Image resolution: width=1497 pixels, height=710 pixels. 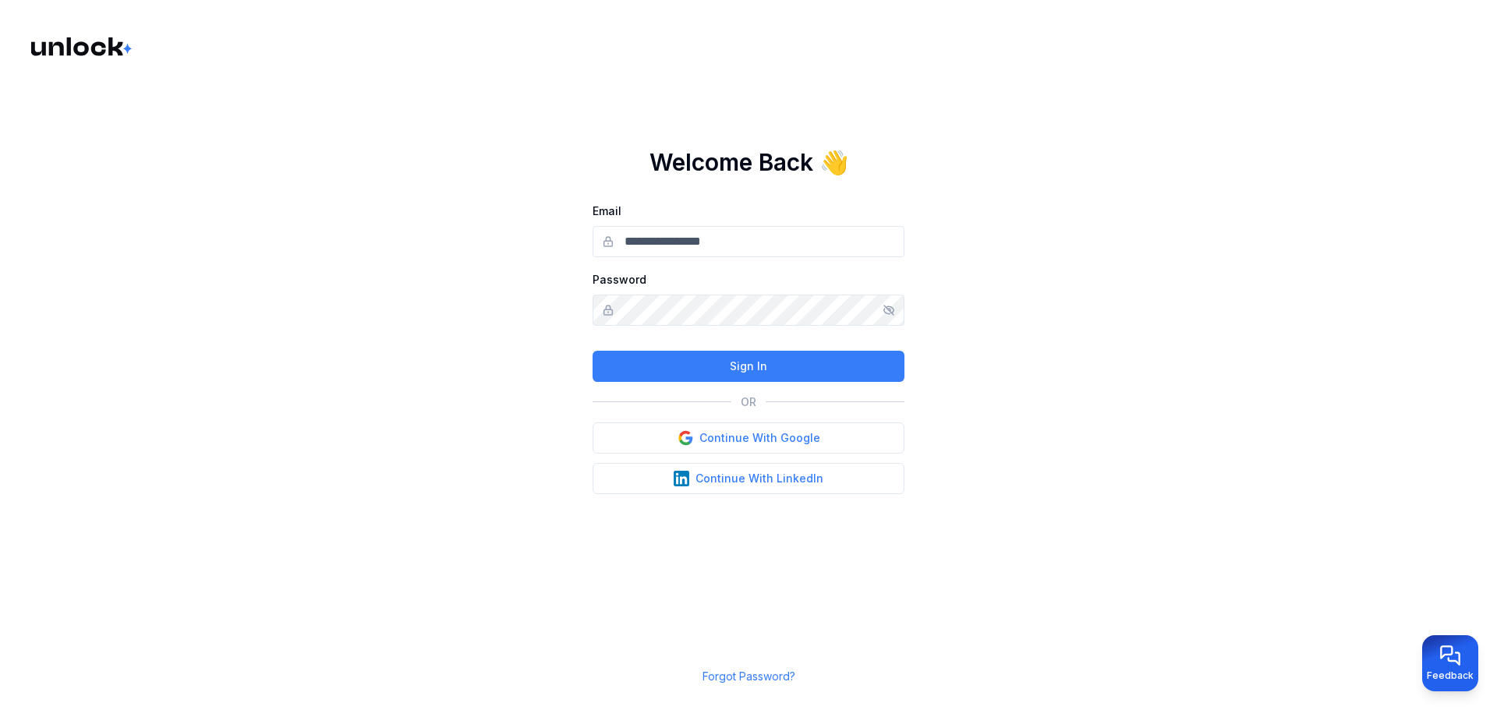 What do you see at coordinates (749, 162) in the screenshot?
I see `h1: Welcome Back 👋` at bounding box center [749, 162].